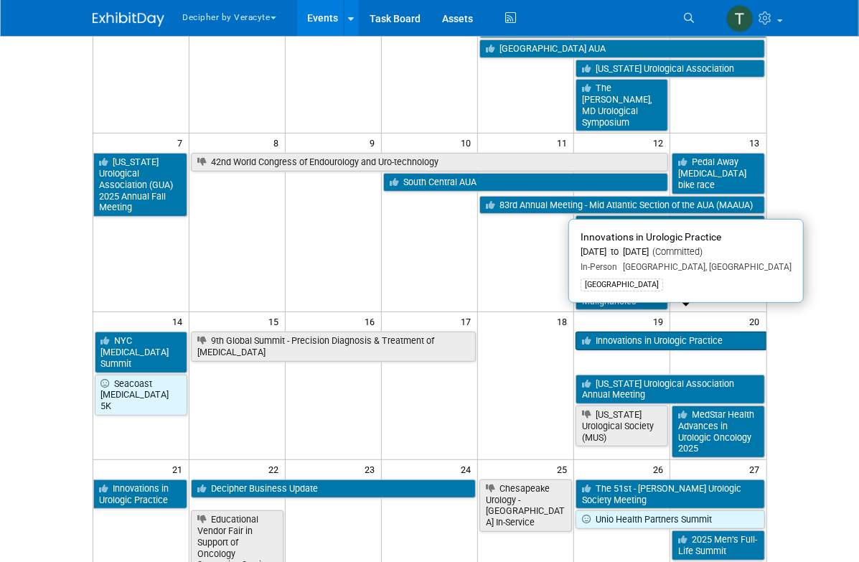 The height and width of the screenshot is (562, 859). What do you see at coordinates (757, 142) in the screenshot?
I see `span: 13` at bounding box center [757, 142].